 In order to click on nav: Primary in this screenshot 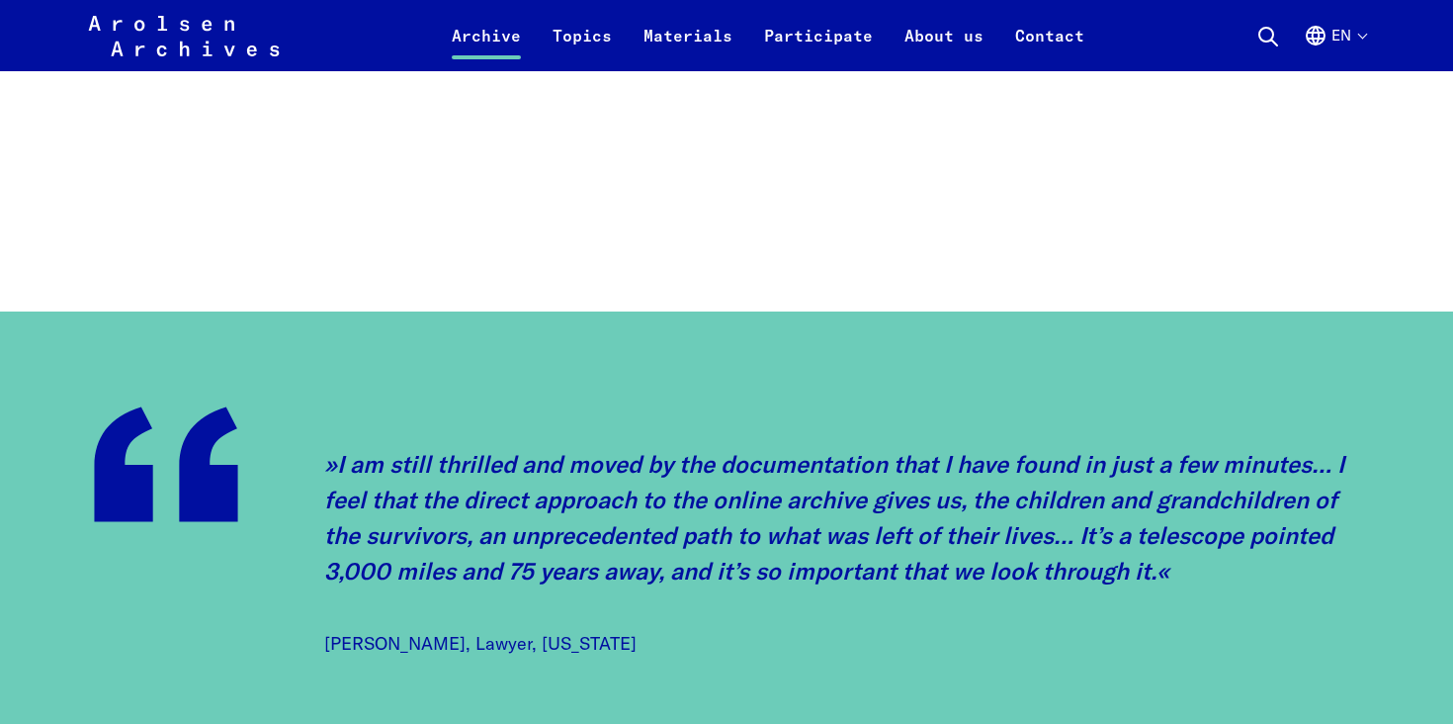, I will do `click(768, 36)`.